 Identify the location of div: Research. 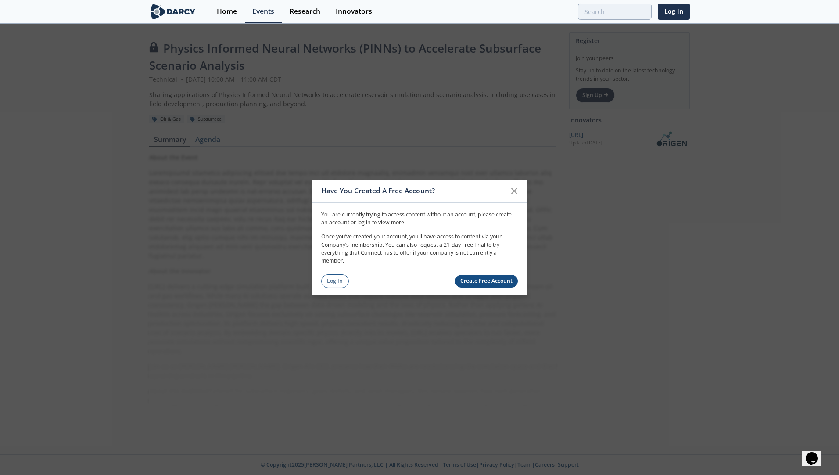
(305, 11).